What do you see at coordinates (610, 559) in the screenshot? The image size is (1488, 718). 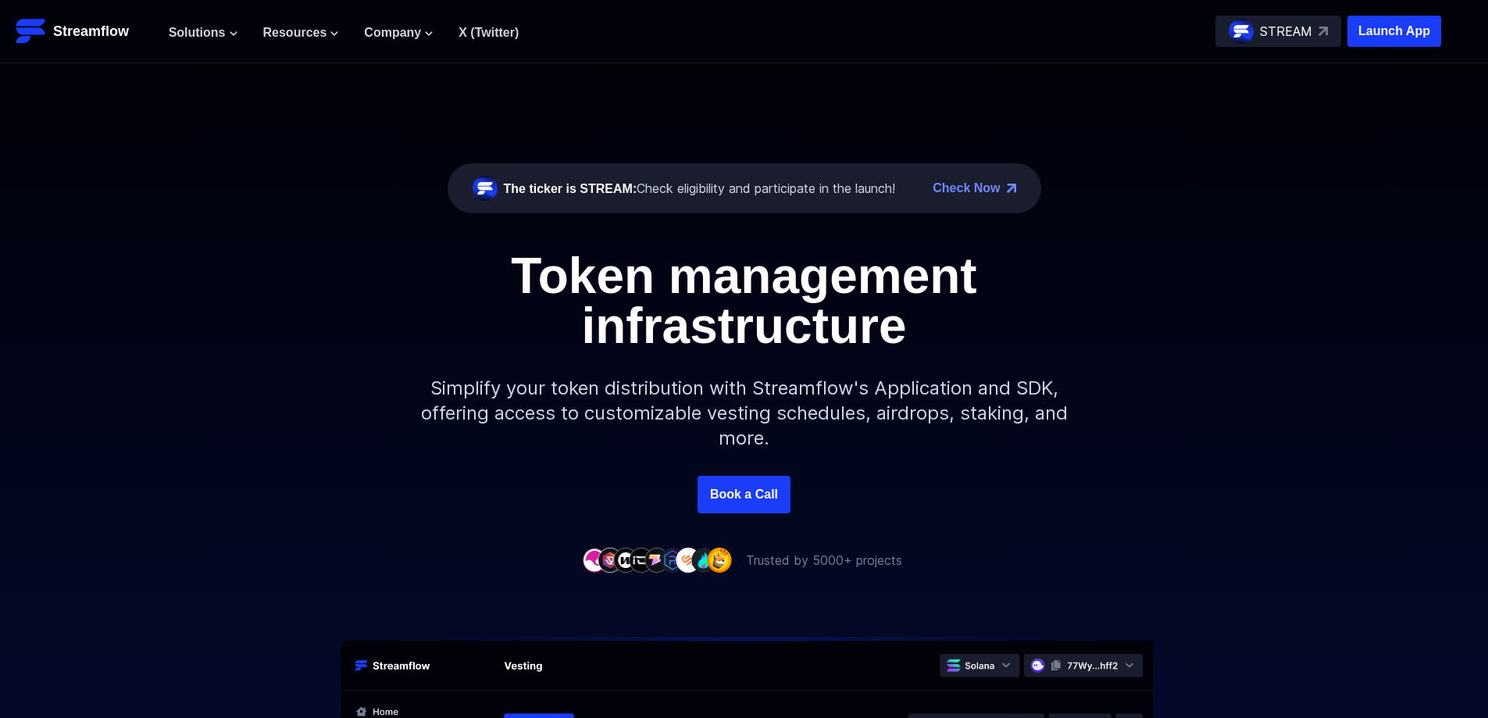 I see `img: company-2` at bounding box center [610, 559].